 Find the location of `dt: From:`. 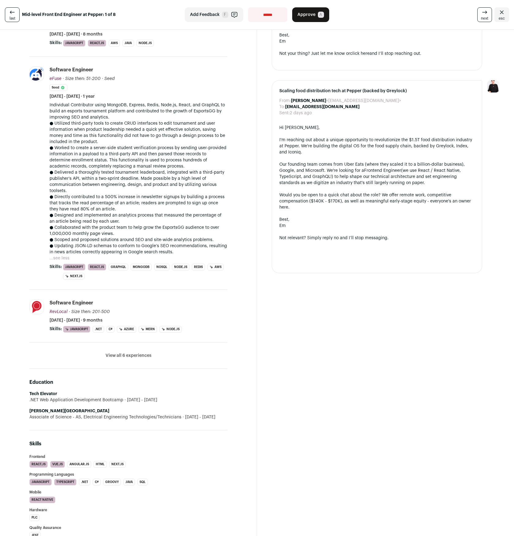

dt: From: is located at coordinates (285, 101).